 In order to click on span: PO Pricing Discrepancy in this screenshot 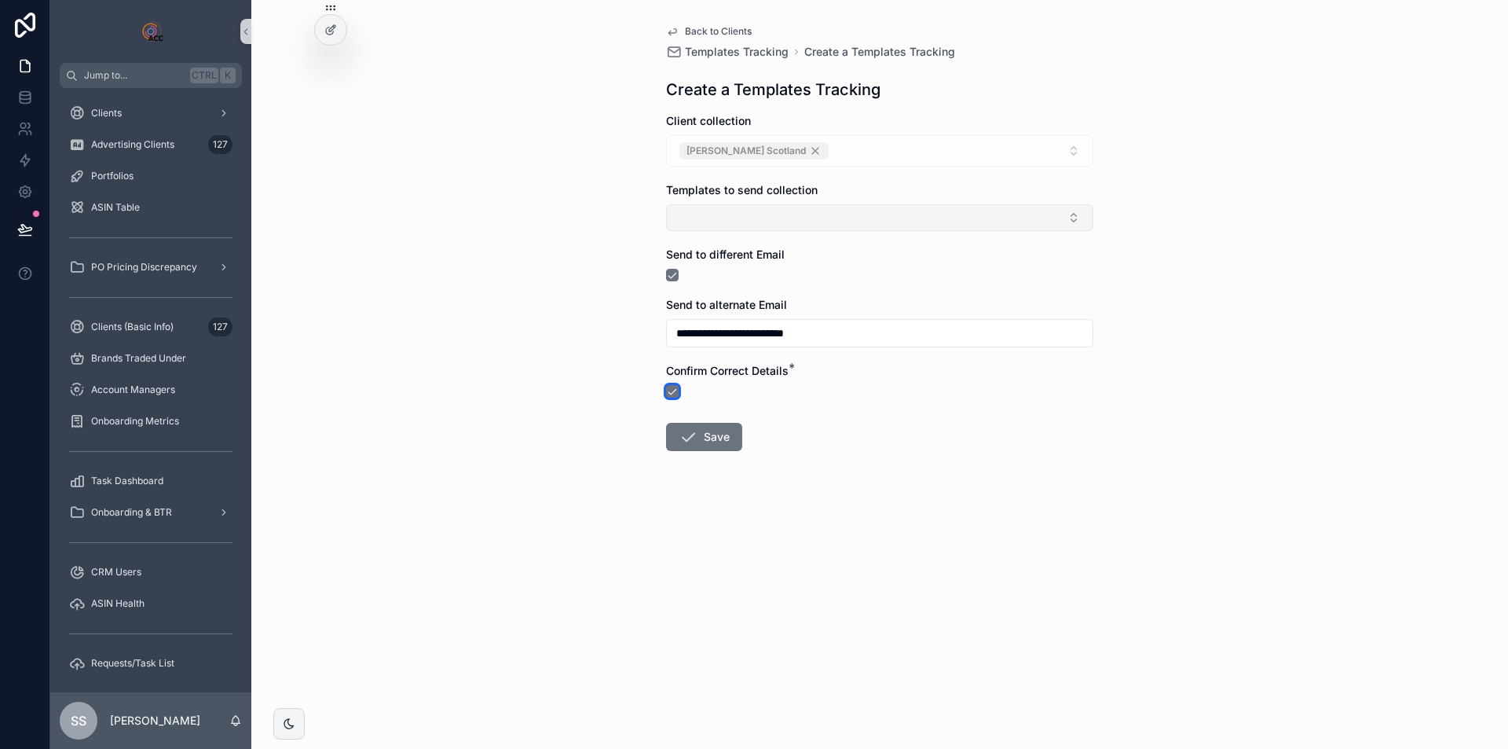, I will do `click(144, 267)`.